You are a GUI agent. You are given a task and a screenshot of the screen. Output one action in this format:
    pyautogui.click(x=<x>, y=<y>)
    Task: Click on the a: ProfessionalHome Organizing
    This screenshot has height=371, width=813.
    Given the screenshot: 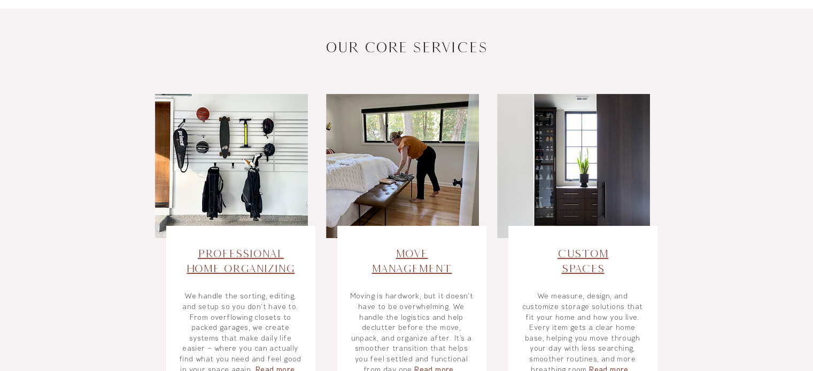 What is the action you would take?
    pyautogui.click(x=240, y=261)
    